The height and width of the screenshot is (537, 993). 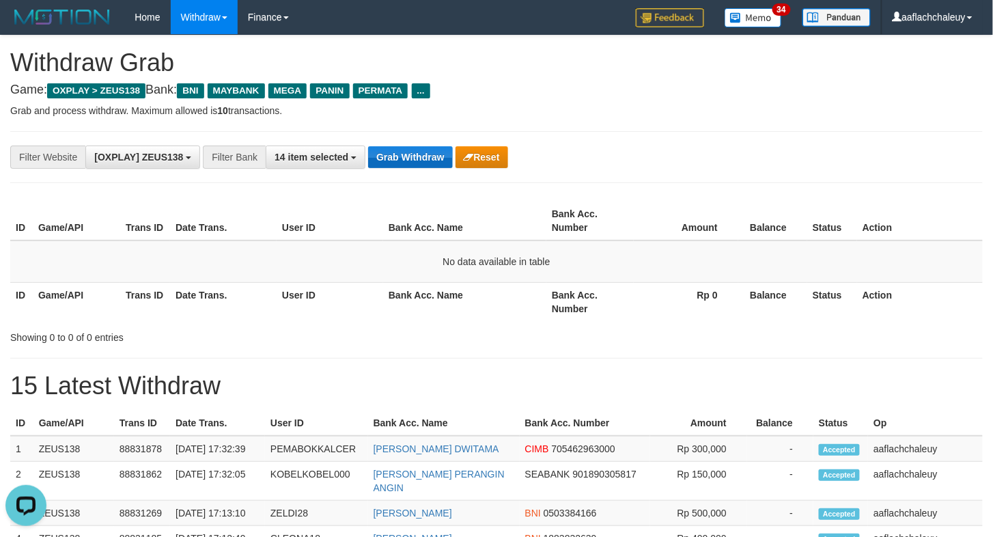 I want to click on span: Copy 901890305817 to clipboard, so click(x=604, y=474).